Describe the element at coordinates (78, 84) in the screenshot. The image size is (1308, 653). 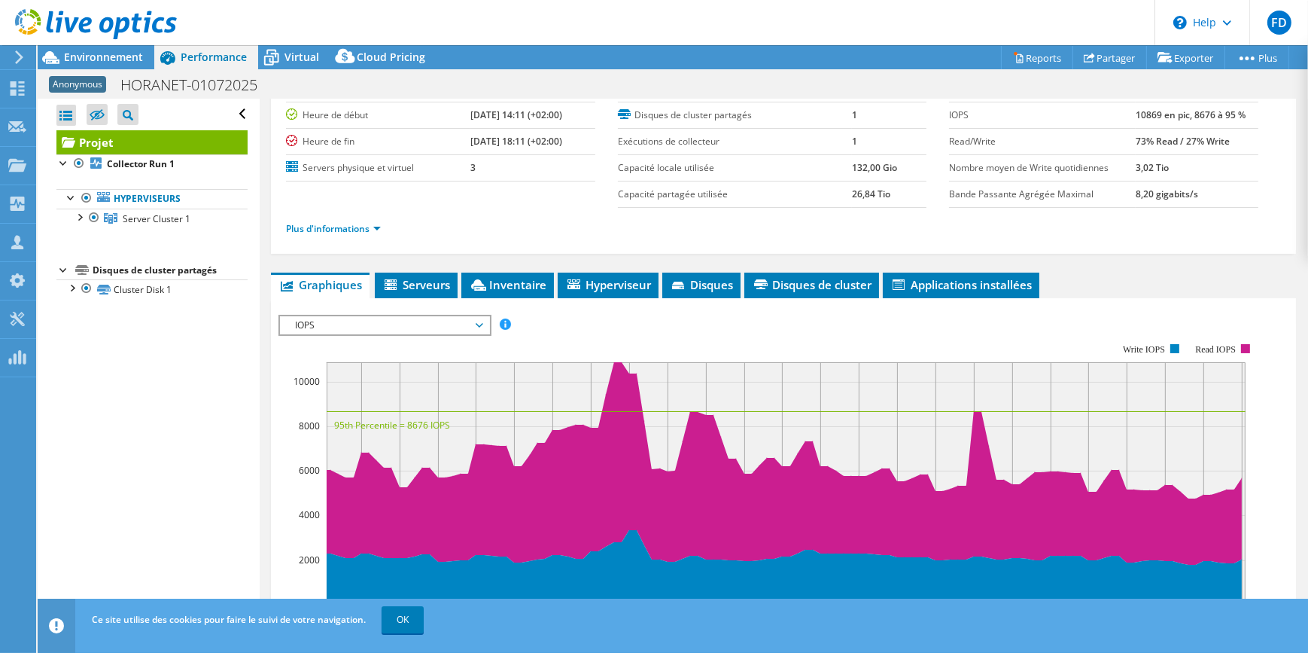
I see `span: Anonymous` at that location.